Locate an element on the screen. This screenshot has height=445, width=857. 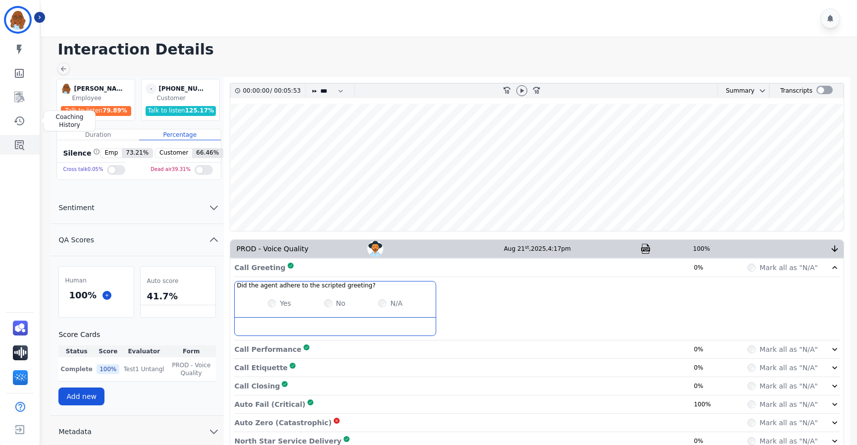
span: Sentiment is located at coordinates (76, 208).